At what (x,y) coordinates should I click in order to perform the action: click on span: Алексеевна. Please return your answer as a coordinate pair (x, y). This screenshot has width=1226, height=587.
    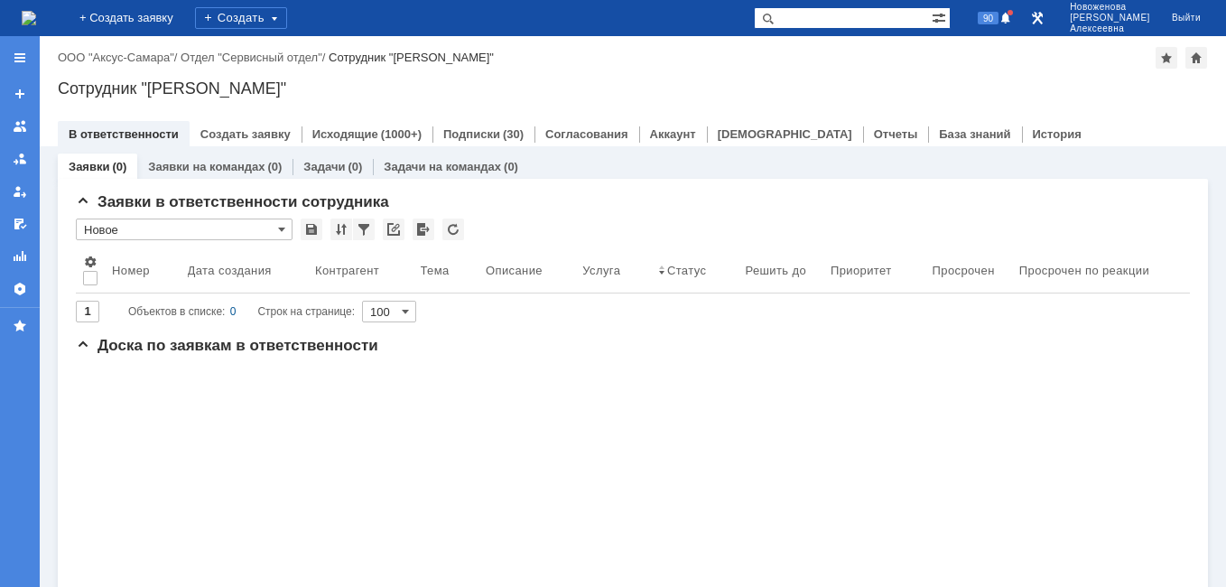
    Looking at the image, I should click on (1110, 29).